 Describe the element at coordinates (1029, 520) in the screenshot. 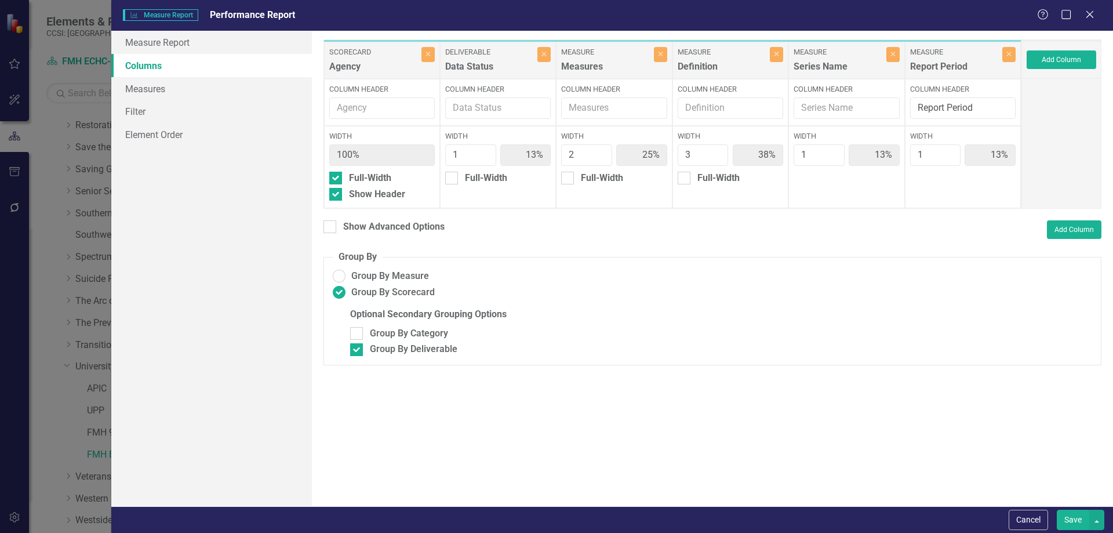

I see `button: Cancel` at that location.